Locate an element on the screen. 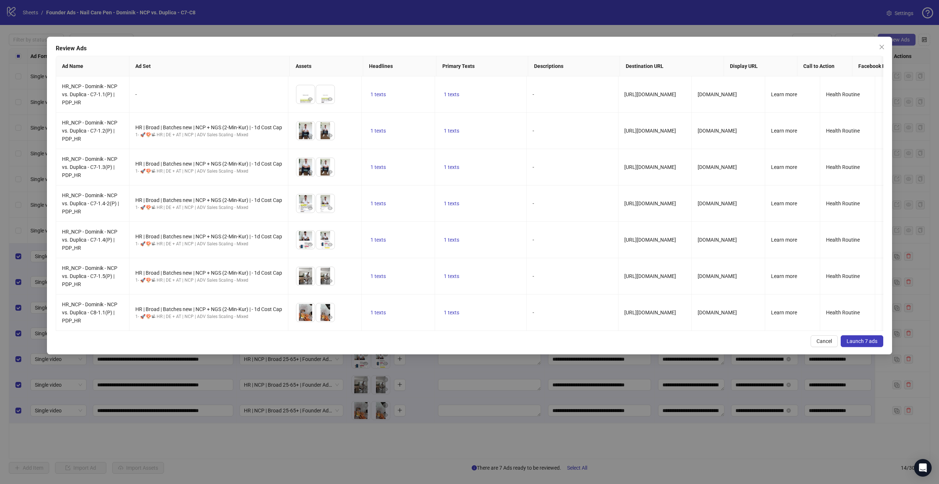 The image size is (939, 484). th: Assets is located at coordinates (327, 66).